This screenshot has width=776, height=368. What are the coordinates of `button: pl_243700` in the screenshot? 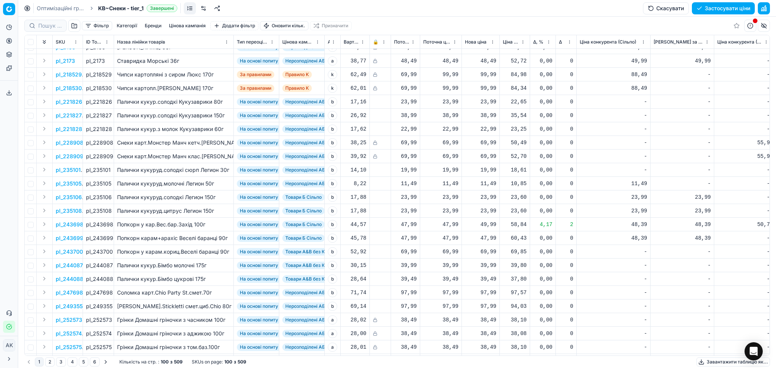 It's located at (69, 252).